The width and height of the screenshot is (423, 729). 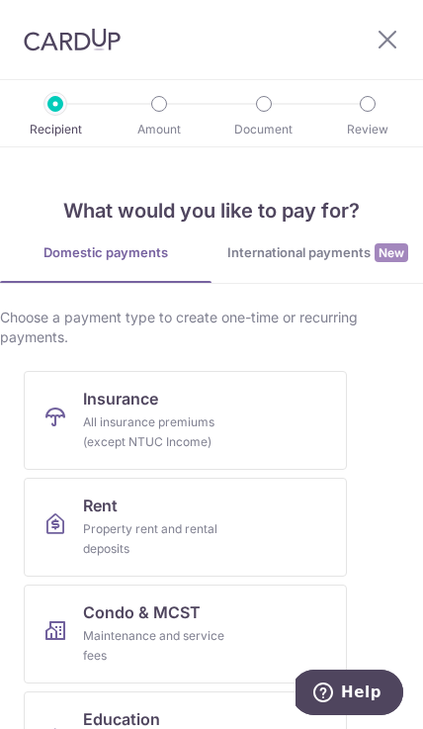 What do you see at coordinates (368, 130) in the screenshot?
I see `p: Review` at bounding box center [368, 130].